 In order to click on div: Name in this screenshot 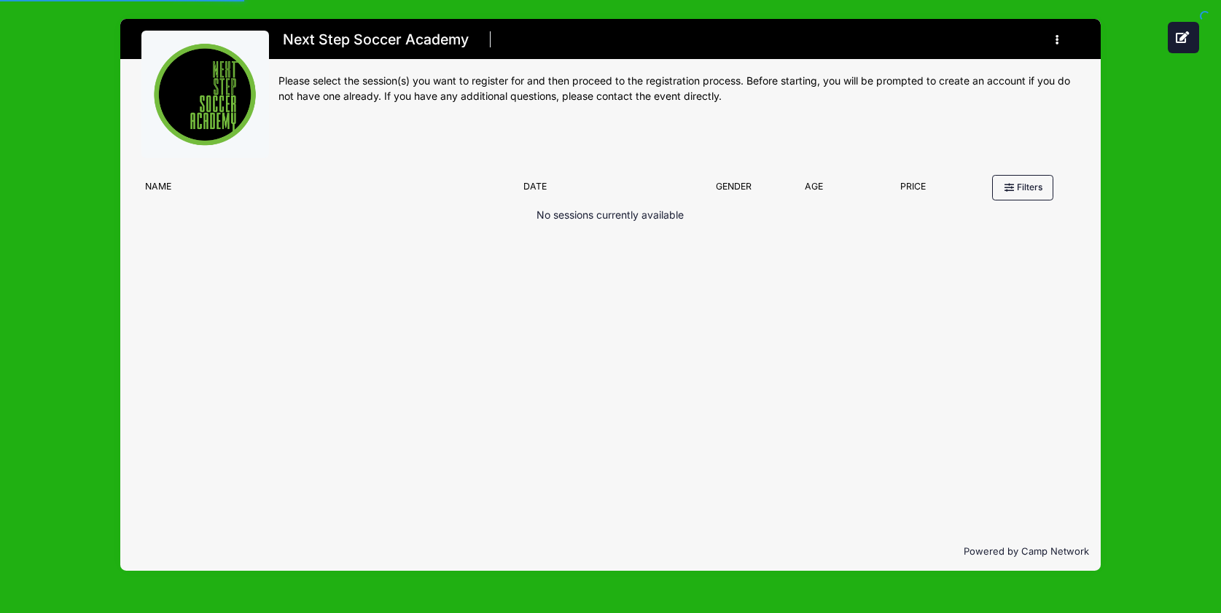, I will do `click(327, 190)`.